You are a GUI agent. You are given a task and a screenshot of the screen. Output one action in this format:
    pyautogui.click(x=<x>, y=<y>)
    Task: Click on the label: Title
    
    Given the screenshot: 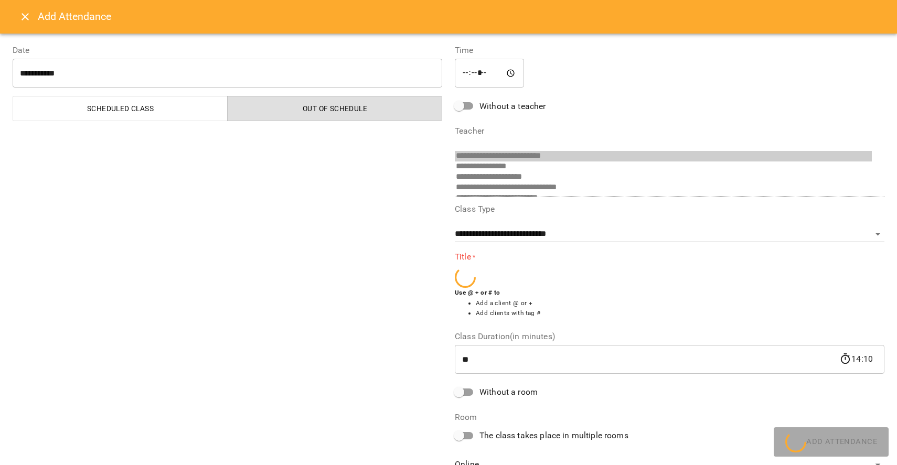 What is the action you would take?
    pyautogui.click(x=669, y=257)
    